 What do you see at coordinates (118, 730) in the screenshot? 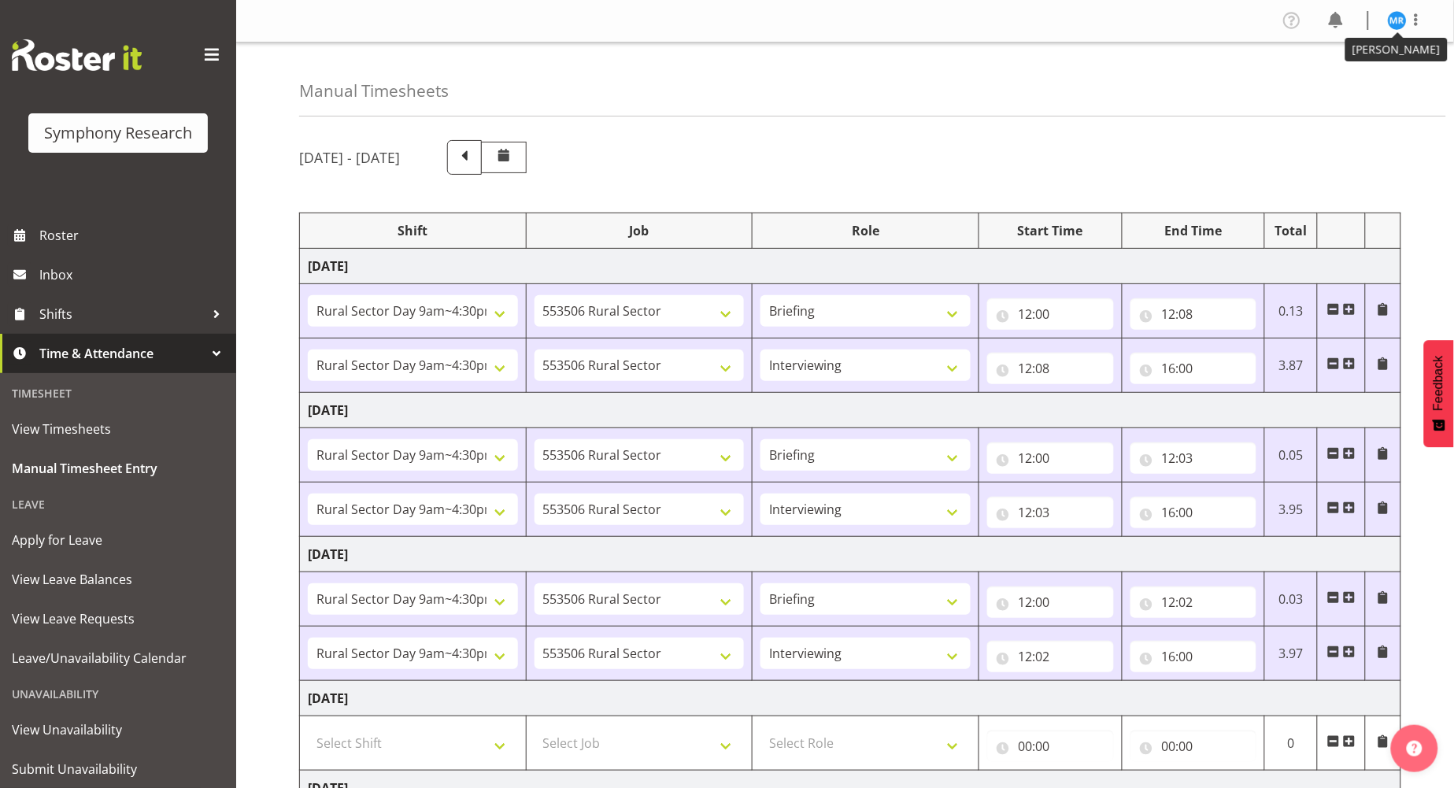
I see `a: View Unavailability` at bounding box center [118, 730].